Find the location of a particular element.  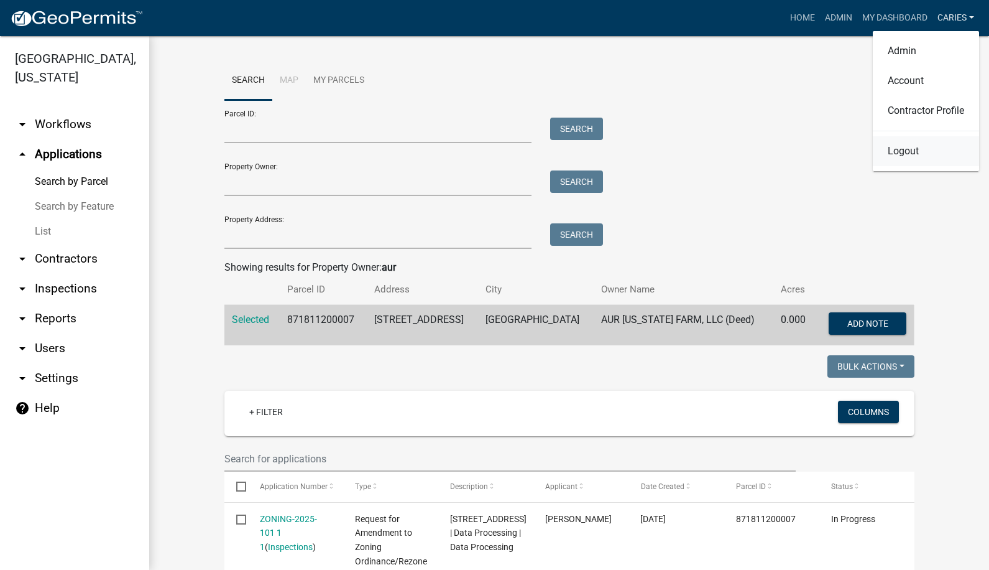

th: Acres is located at coordinates (795, 289).